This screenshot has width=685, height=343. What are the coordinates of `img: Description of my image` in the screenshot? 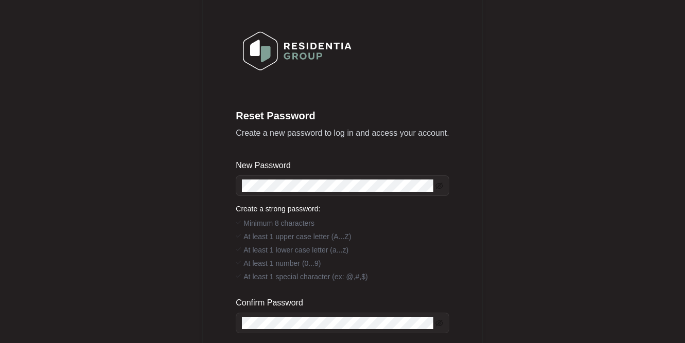 It's located at (297, 51).